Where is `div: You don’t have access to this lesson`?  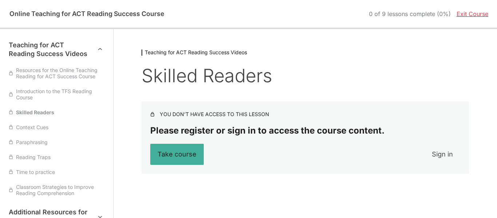
div: You don’t have access to this lesson is located at coordinates (214, 114).